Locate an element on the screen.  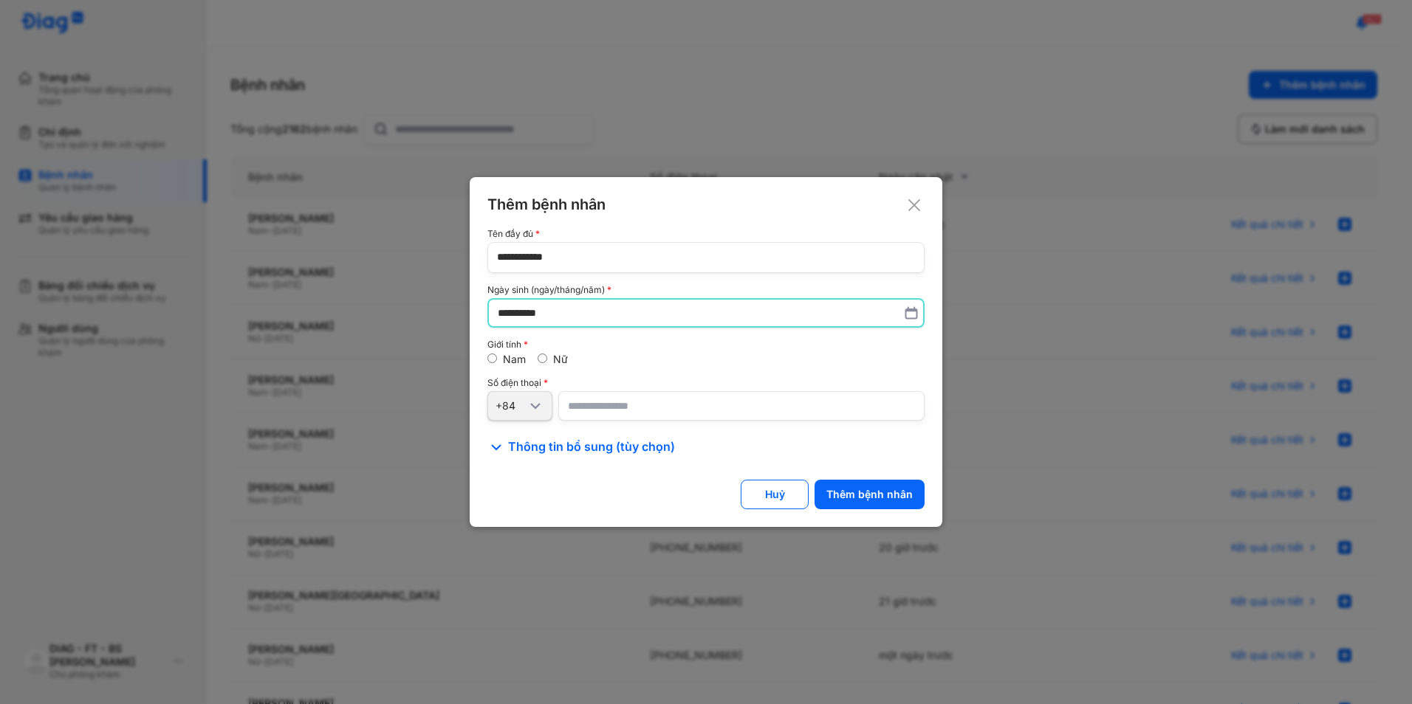
button: Thêm bệnh nhân is located at coordinates (869, 495).